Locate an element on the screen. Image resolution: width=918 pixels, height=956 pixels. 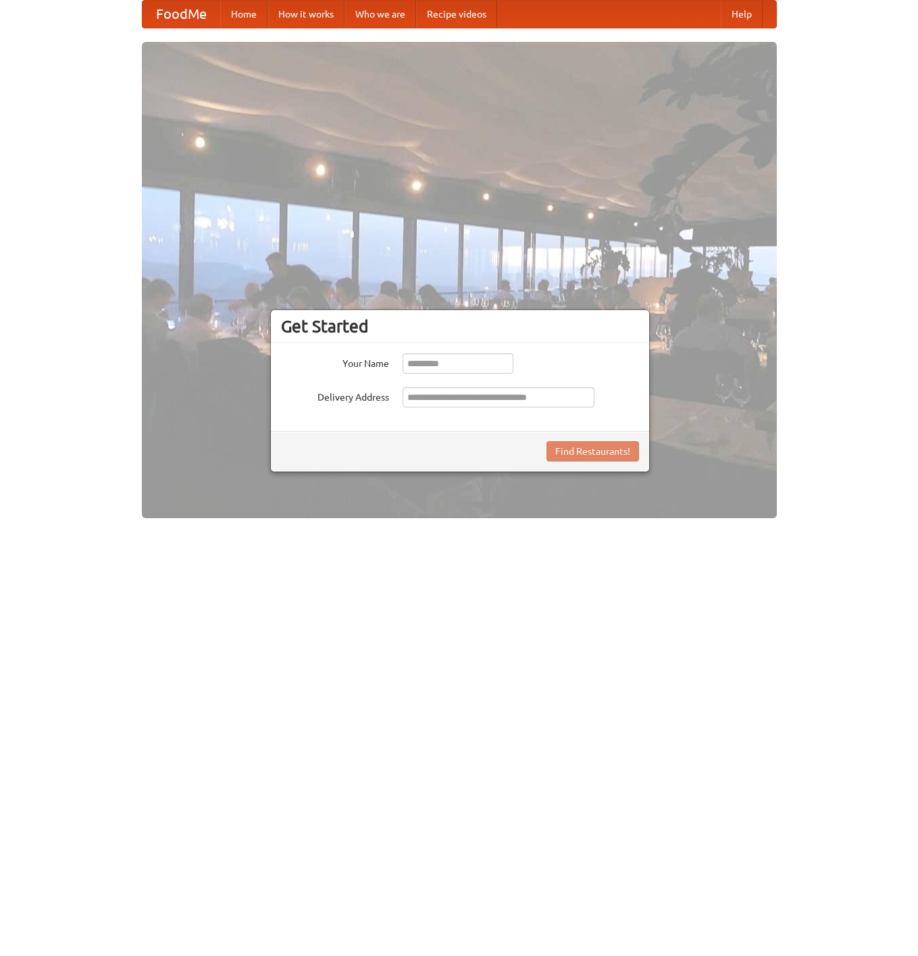
a: How it works is located at coordinates (306, 14).